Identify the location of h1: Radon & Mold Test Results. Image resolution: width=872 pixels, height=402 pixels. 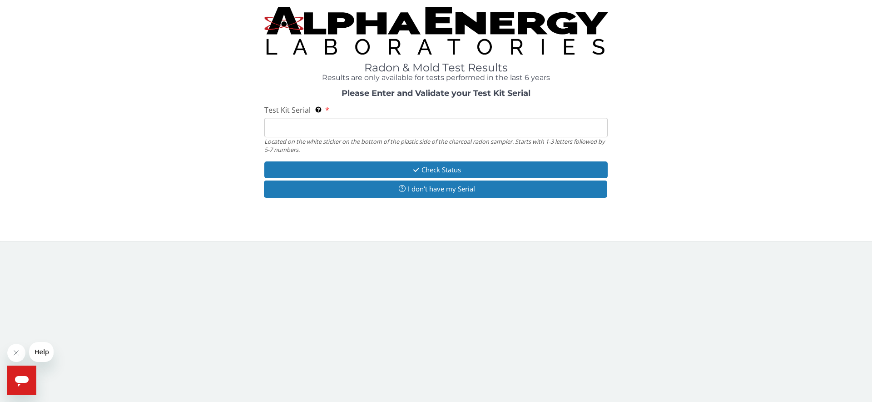
(436, 68).